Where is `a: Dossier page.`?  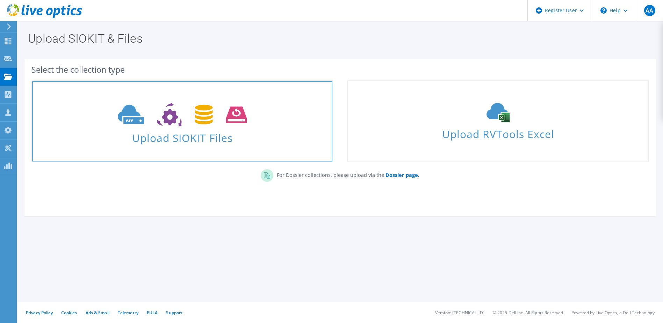 a: Dossier page. is located at coordinates (402, 175).